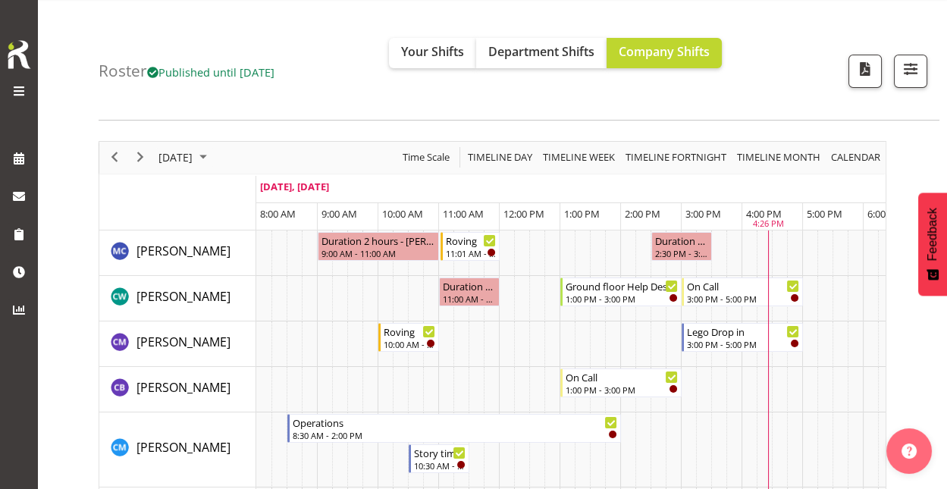 This screenshot has width=947, height=489. What do you see at coordinates (824, 214) in the screenshot?
I see `span: 5:00 PM` at bounding box center [824, 214].